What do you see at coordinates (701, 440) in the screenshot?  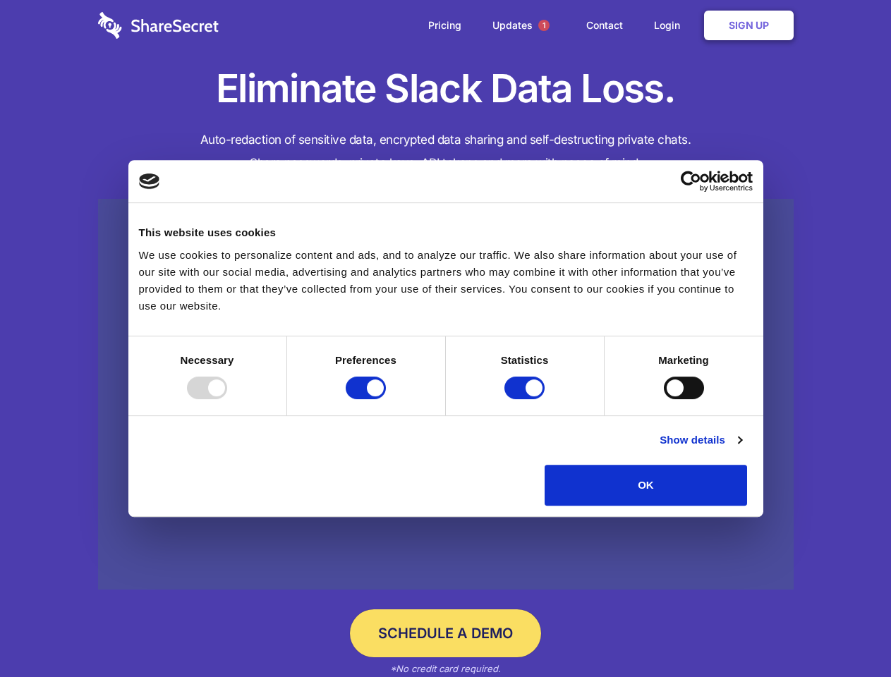 I see `a: Show details` at bounding box center [701, 440].